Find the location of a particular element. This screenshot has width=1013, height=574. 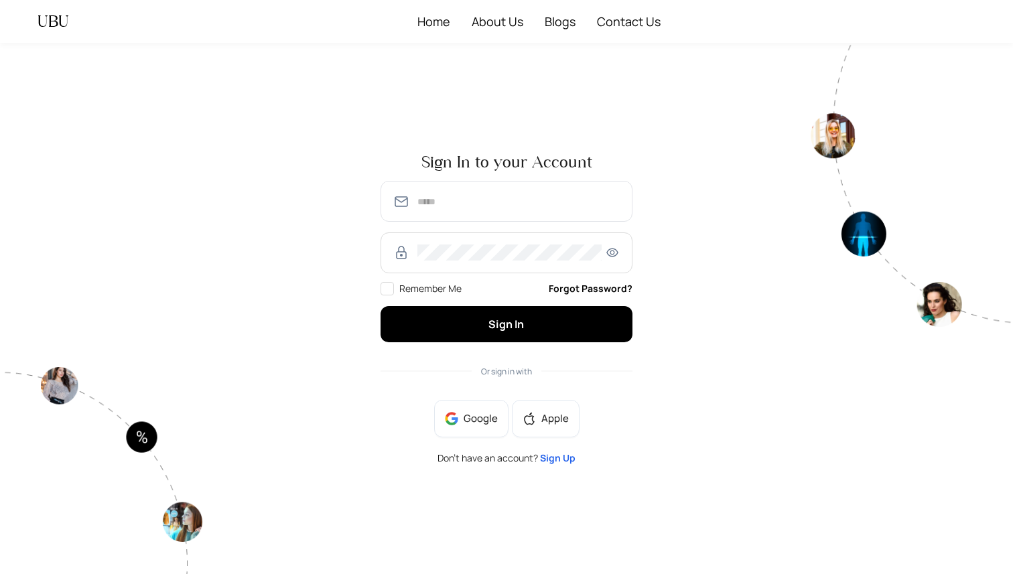

img: google-BnAmSPDJ.png is located at coordinates (452, 419).